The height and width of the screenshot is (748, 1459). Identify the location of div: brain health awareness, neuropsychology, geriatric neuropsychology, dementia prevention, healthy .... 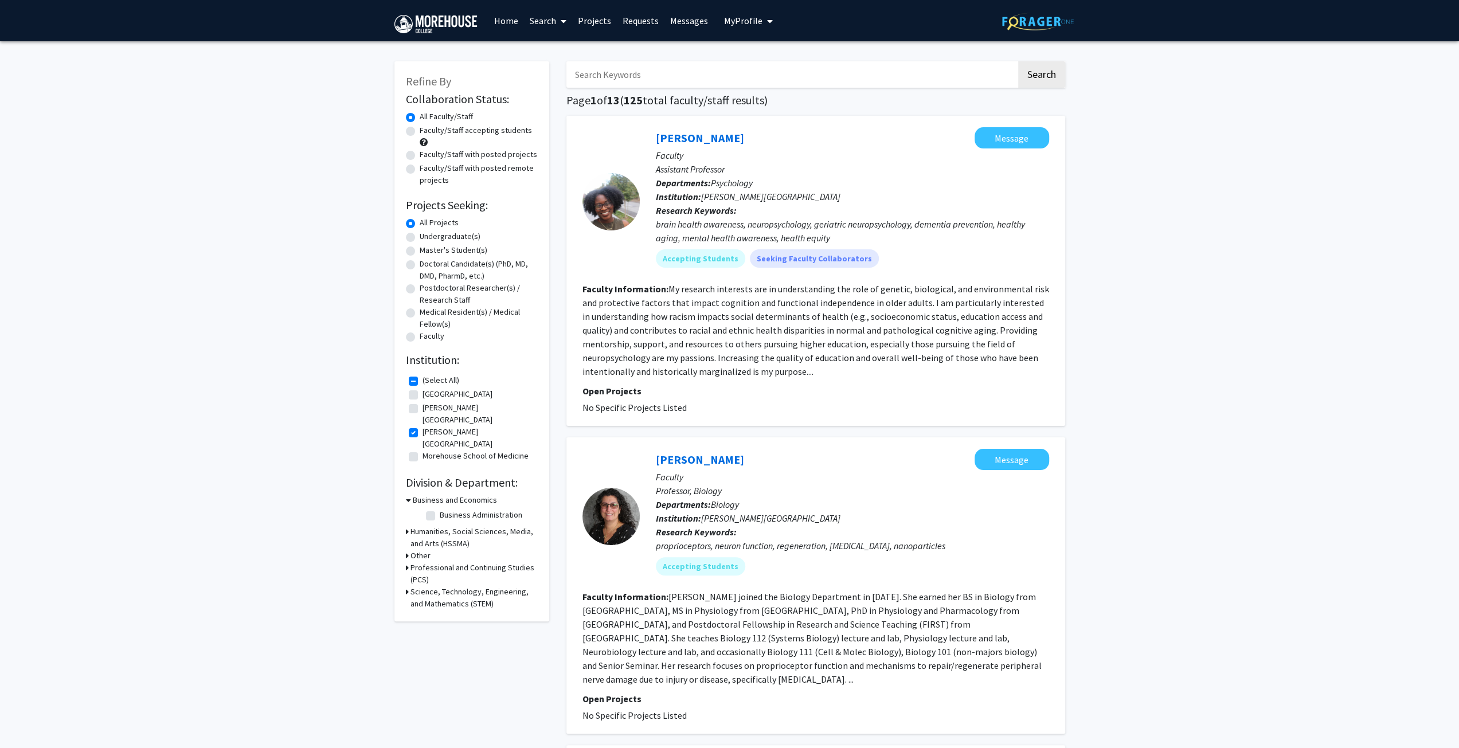
(852, 231).